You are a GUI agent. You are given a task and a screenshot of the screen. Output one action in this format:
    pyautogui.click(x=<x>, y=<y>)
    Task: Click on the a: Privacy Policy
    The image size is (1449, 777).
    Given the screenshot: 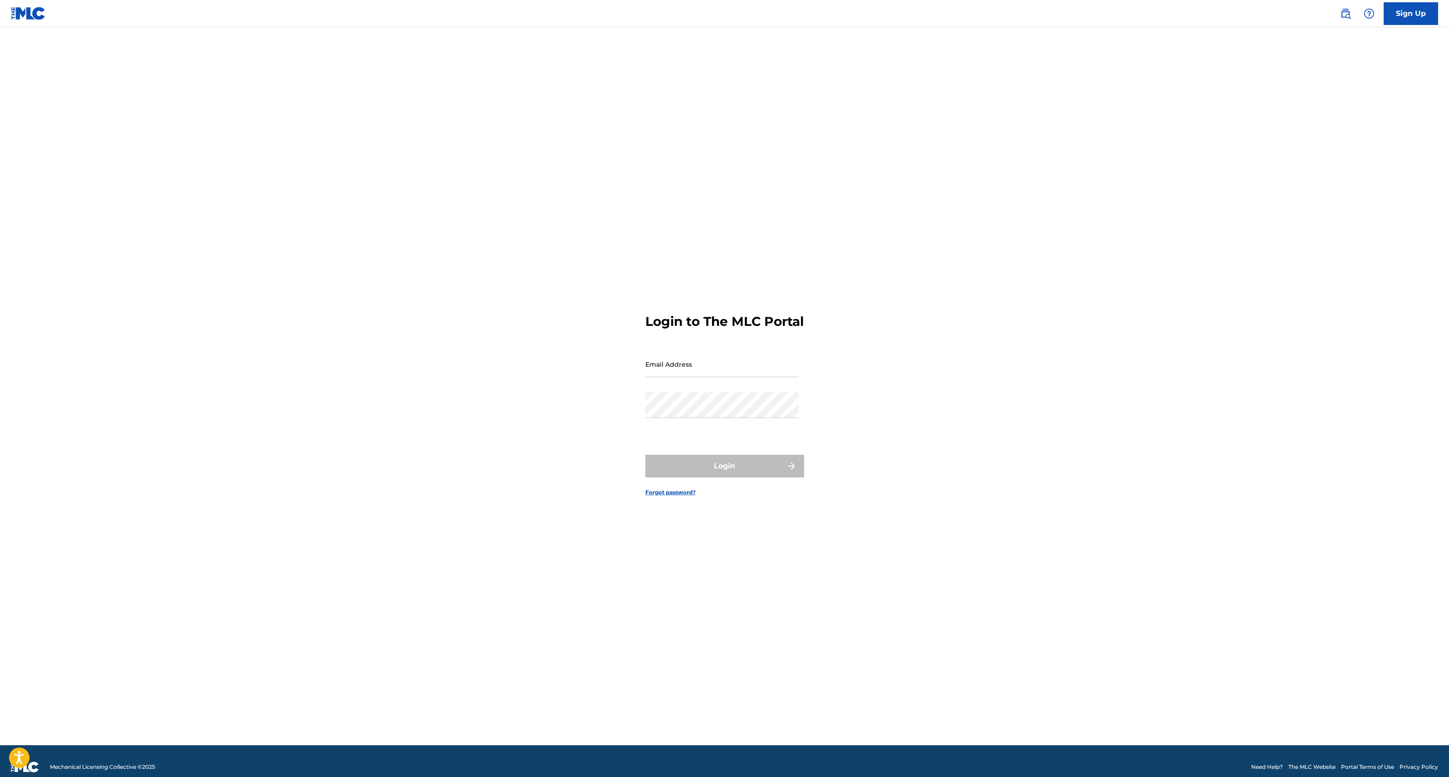 What is the action you would take?
    pyautogui.click(x=1418, y=767)
    